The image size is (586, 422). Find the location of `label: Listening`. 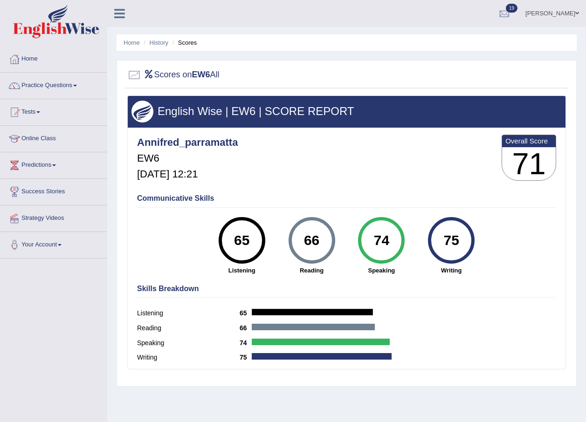

label: Listening is located at coordinates (188, 313).